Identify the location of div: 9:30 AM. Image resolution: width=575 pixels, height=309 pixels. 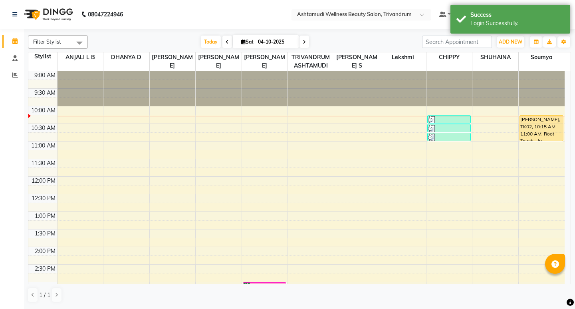
(45, 93).